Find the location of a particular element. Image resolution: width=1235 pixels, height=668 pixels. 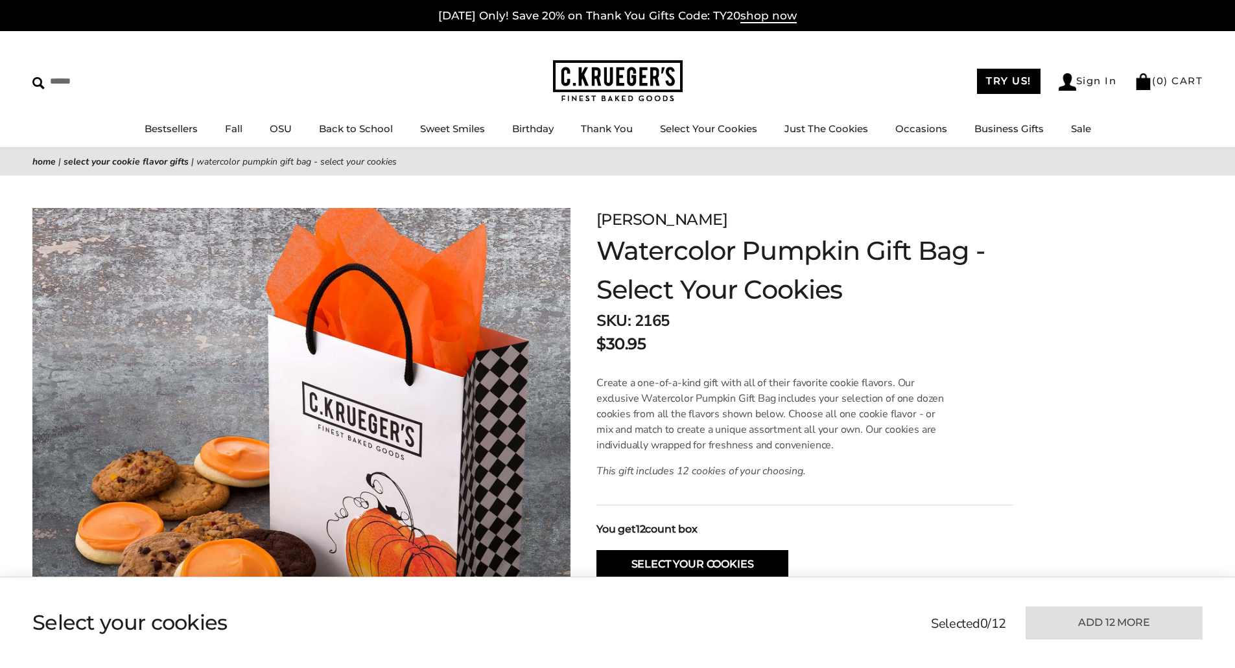

a: (0) CART is located at coordinates (1168, 80).